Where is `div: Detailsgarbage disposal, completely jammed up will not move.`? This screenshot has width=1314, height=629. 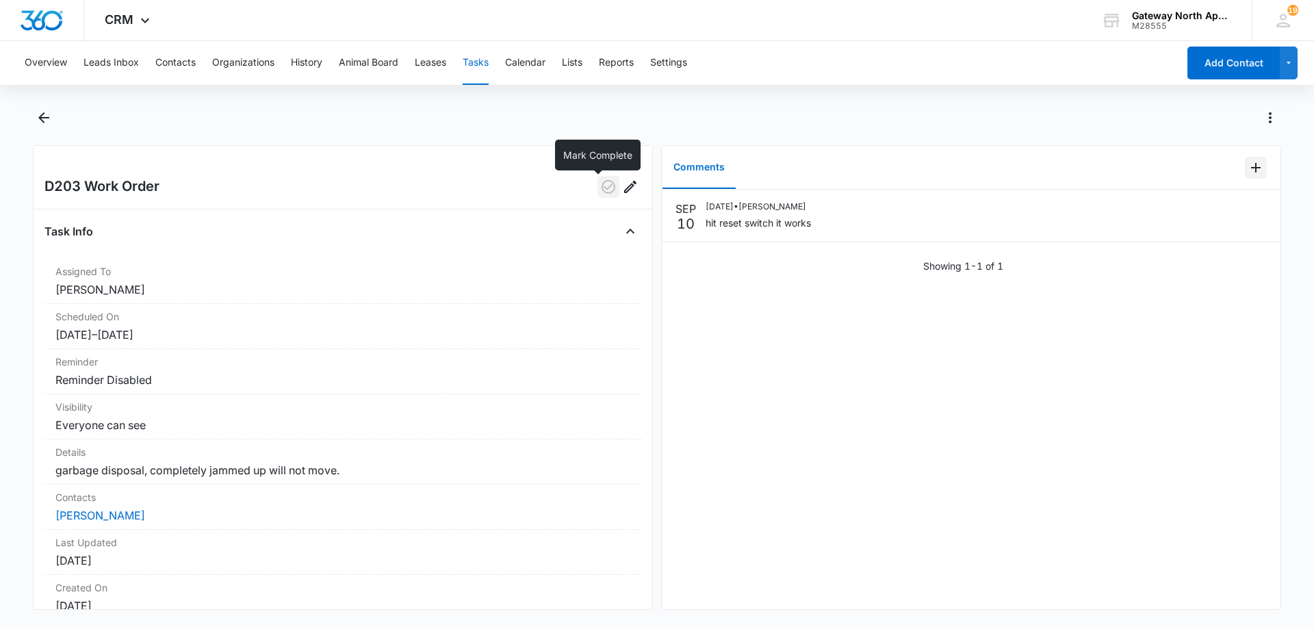 div: Detailsgarbage disposal, completely jammed up will not move. is located at coordinates (343, 462).